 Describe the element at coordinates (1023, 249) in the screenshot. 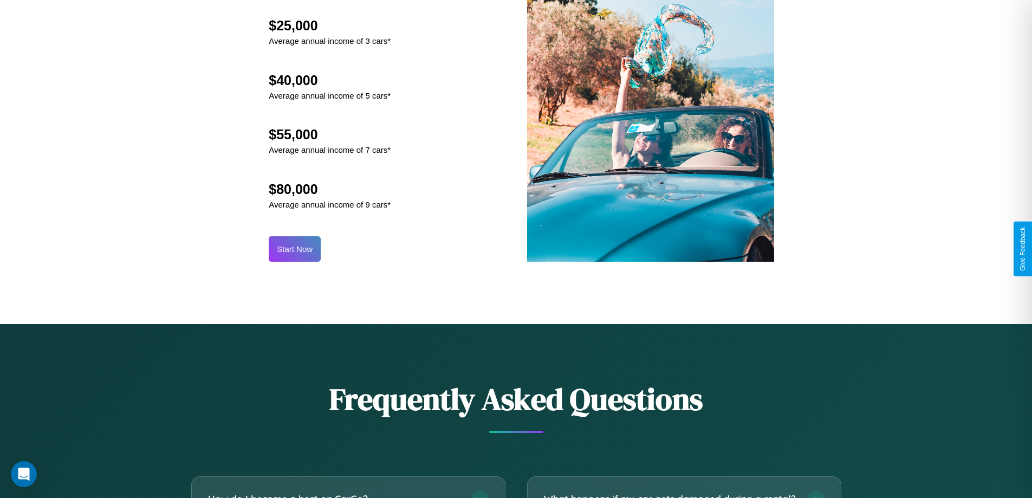

I see `div: Give Feedback` at that location.